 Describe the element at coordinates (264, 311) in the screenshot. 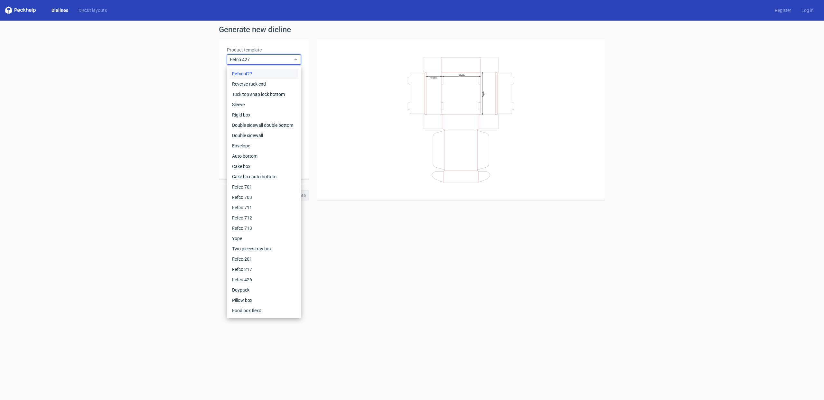

I see `div: Food box flexo` at that location.